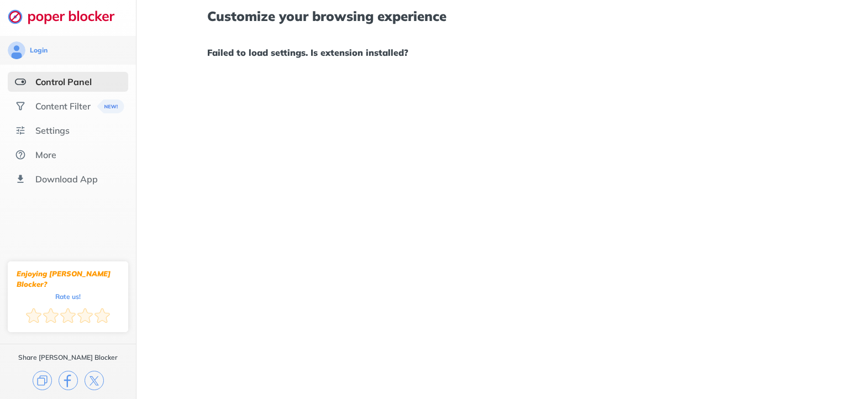  Describe the element at coordinates (63, 106) in the screenshot. I see `div: Content Filter` at that location.